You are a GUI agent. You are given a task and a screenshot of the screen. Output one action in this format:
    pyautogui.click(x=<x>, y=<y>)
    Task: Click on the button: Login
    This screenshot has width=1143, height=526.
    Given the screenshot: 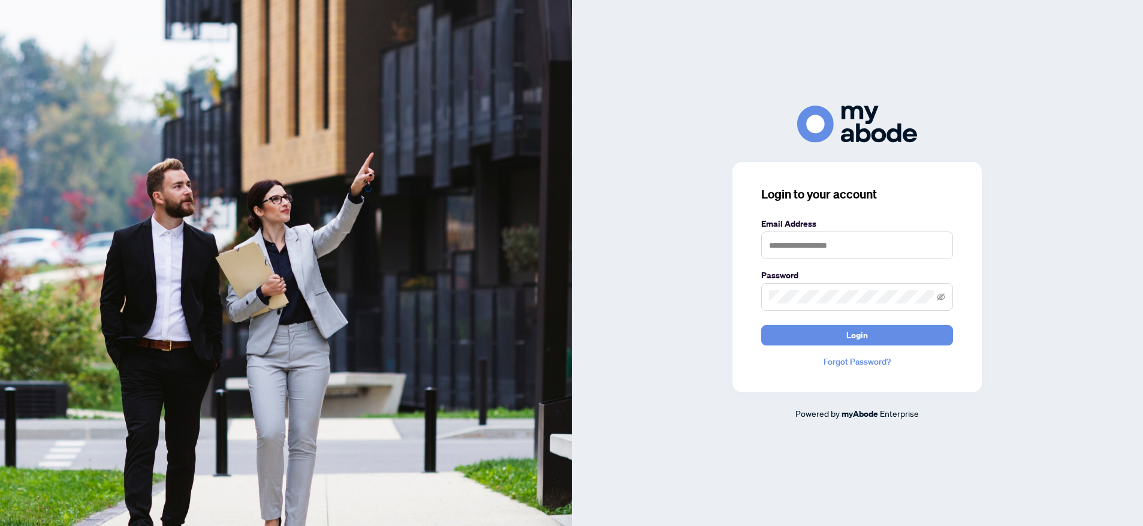 What is the action you would take?
    pyautogui.click(x=857, y=335)
    